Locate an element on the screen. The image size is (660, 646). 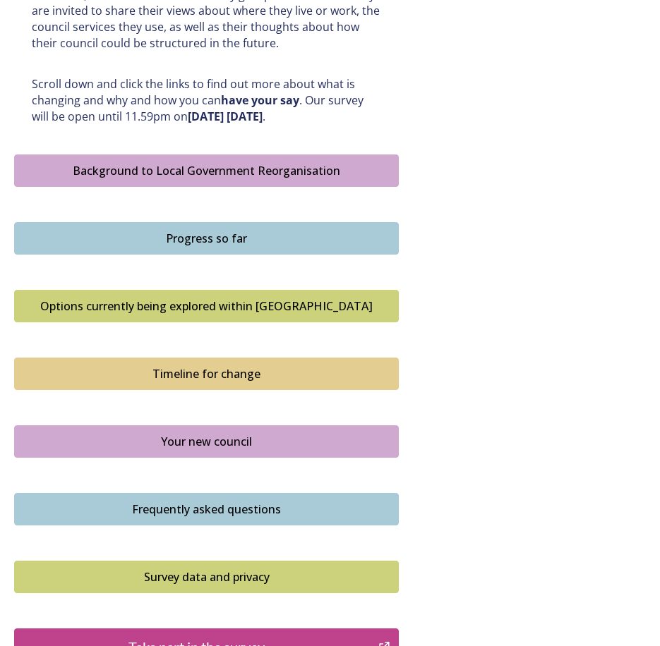
div: Timeline for change is located at coordinates (206, 374).